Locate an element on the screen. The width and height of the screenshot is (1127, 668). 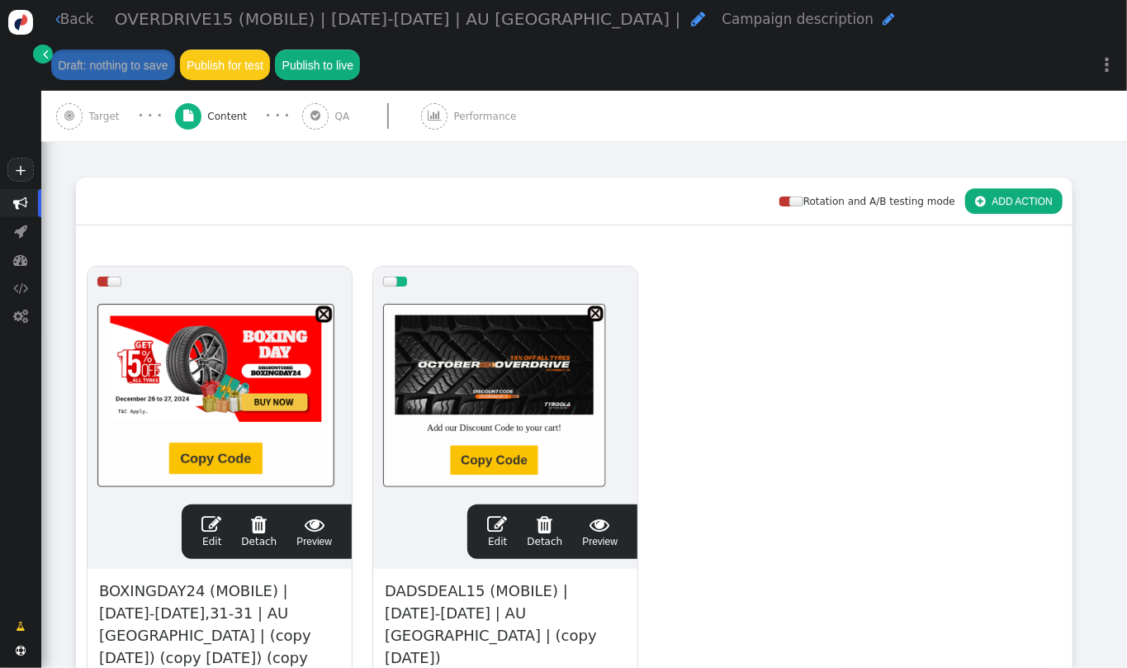
span: Target is located at coordinates (106, 116).